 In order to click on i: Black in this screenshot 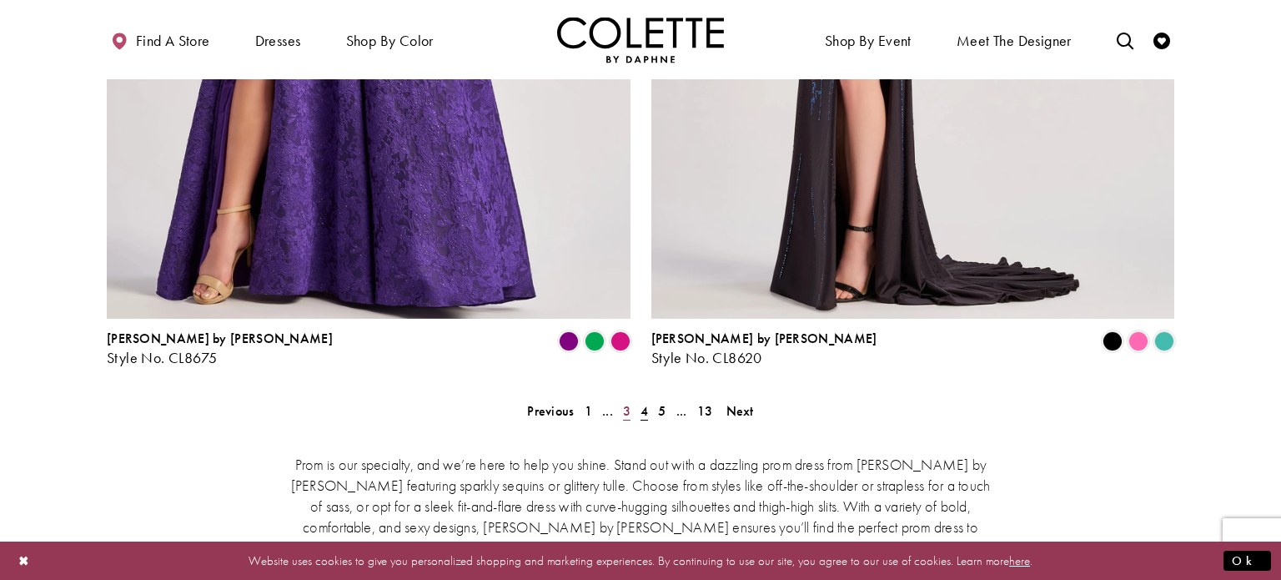, I will do `click(1113, 341)`.